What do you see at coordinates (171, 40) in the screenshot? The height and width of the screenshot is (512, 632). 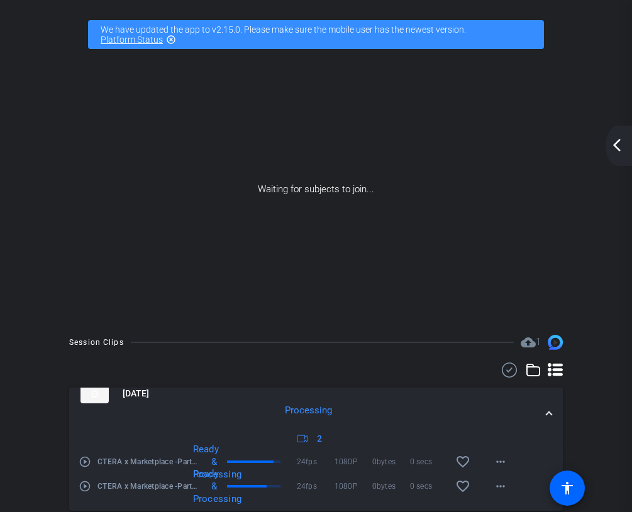 I see `mat-icon: highlight_off` at bounding box center [171, 40].